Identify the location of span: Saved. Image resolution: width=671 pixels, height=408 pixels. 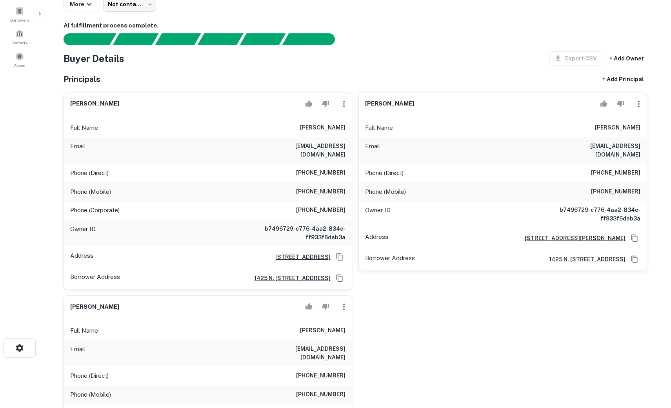
(20, 65).